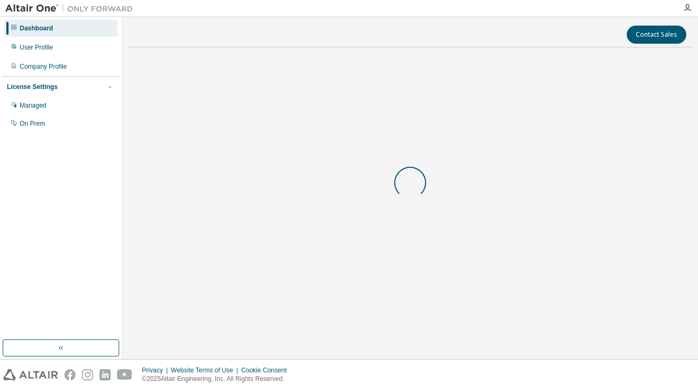 Image resolution: width=698 pixels, height=390 pixels. What do you see at coordinates (30, 374) in the screenshot?
I see `img: altair_logo.svg` at bounding box center [30, 374].